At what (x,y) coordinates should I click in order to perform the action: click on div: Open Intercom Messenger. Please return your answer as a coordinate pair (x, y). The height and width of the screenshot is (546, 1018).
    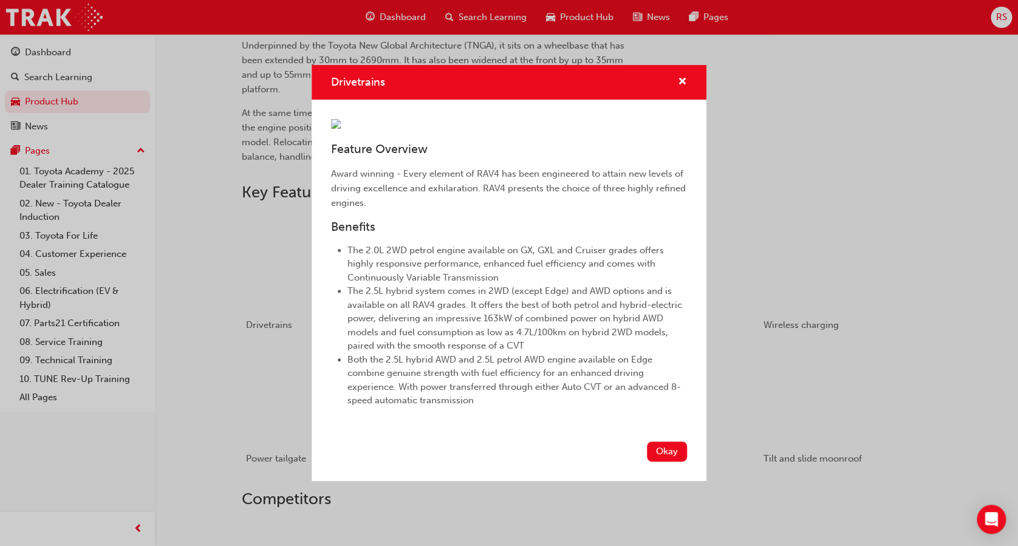
    Looking at the image, I should click on (991, 519).